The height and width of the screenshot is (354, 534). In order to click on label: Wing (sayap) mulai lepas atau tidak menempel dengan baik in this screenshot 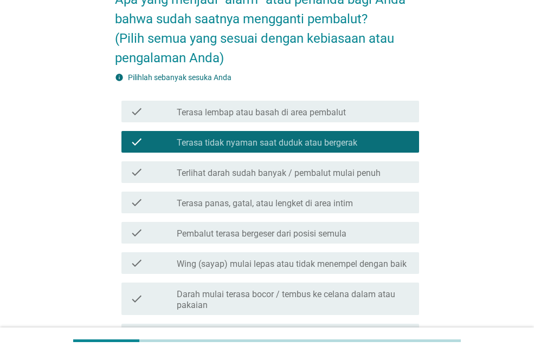, I will do `click(291, 264)`.